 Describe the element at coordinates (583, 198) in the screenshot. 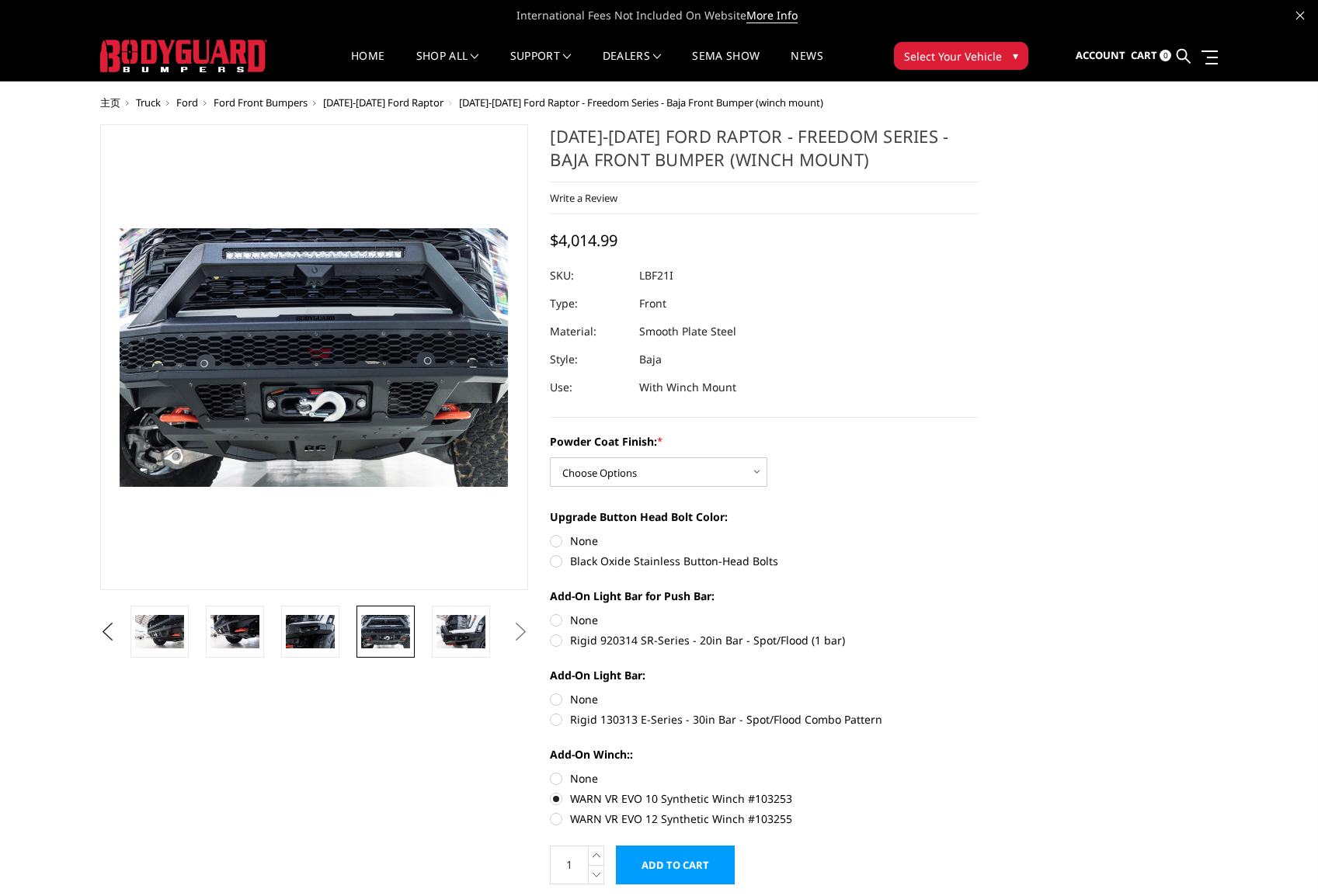

I see `a: Write a Review` at that location.